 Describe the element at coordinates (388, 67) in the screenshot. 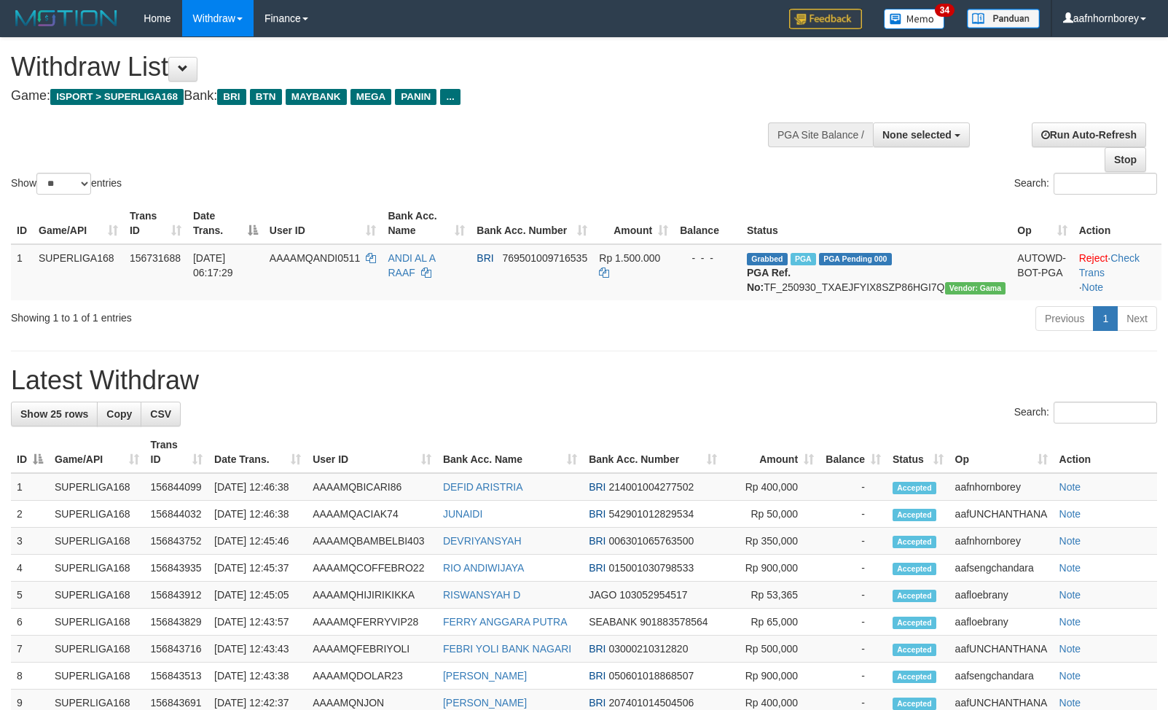

I see `h1: Withdraw List` at that location.